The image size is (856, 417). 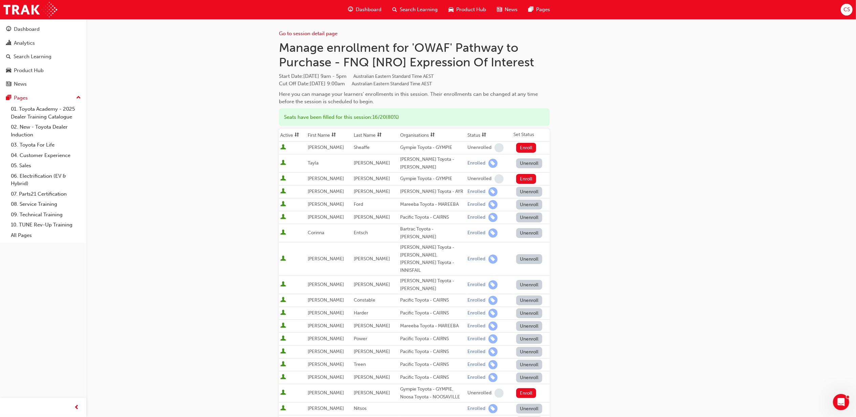 I want to click on span: Pages, so click(x=543, y=9).